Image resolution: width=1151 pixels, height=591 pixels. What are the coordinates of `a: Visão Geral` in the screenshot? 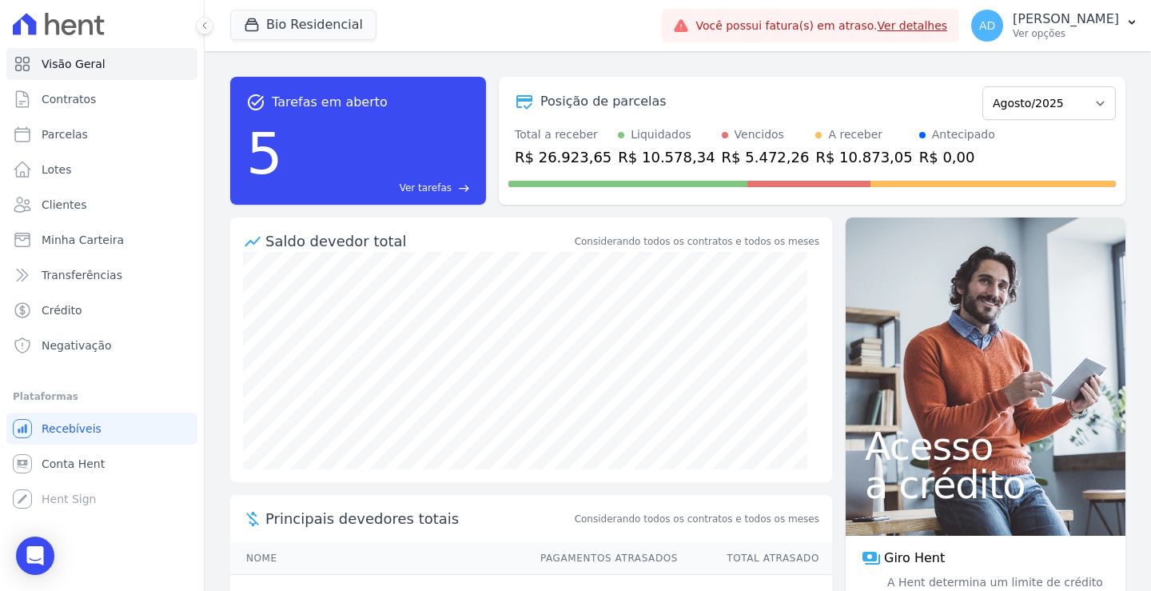 It's located at (102, 64).